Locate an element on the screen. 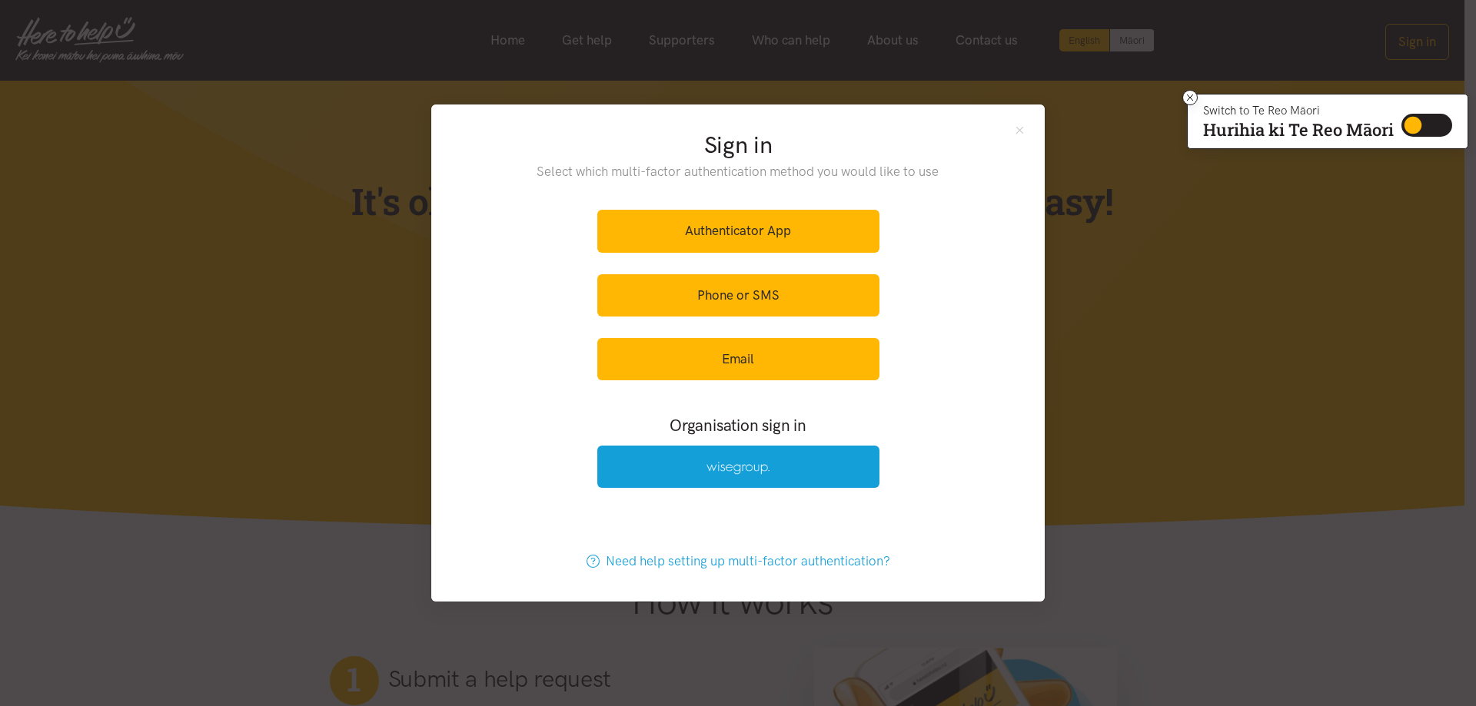 This screenshot has width=1476, height=706. button: Close is located at coordinates (1019, 129).